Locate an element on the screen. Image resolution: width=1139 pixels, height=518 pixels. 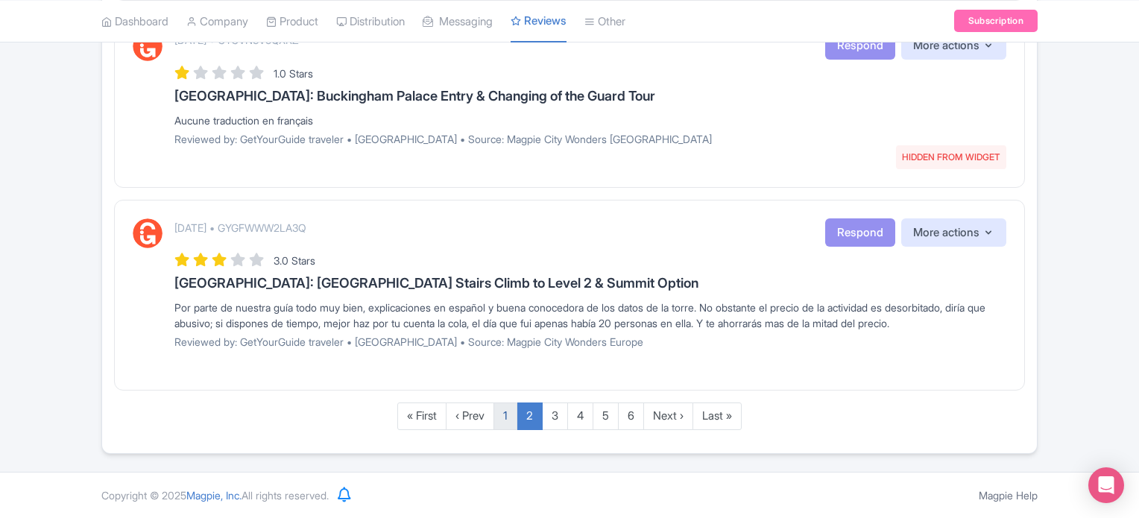
a: 5 is located at coordinates (605, 416).